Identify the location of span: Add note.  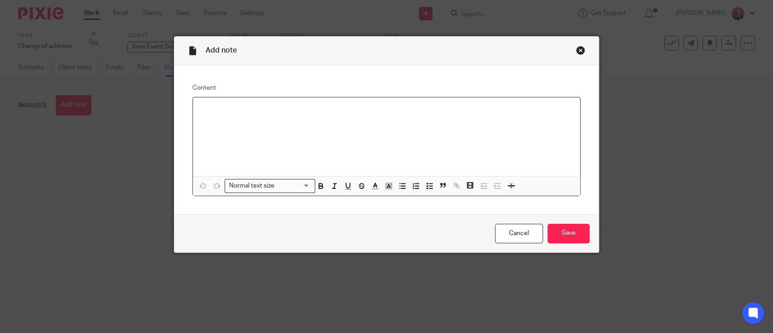
(221, 50).